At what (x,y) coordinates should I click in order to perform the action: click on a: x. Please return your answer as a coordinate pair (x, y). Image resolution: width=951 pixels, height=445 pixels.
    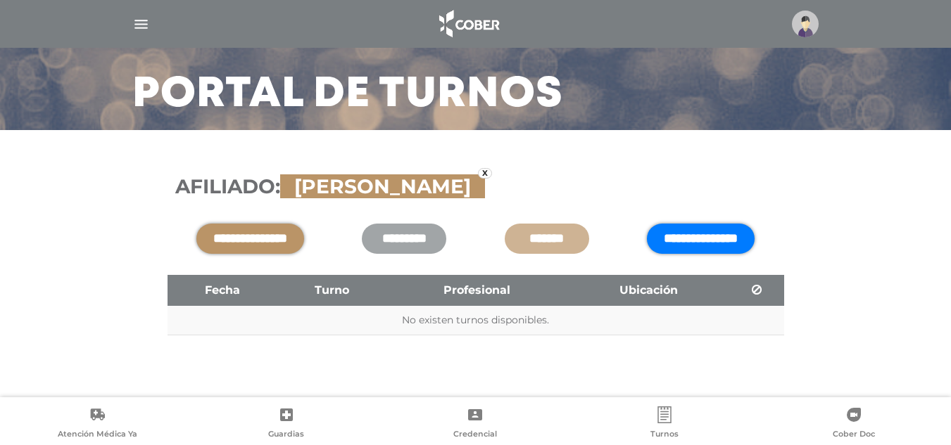
    Looking at the image, I should click on (485, 173).